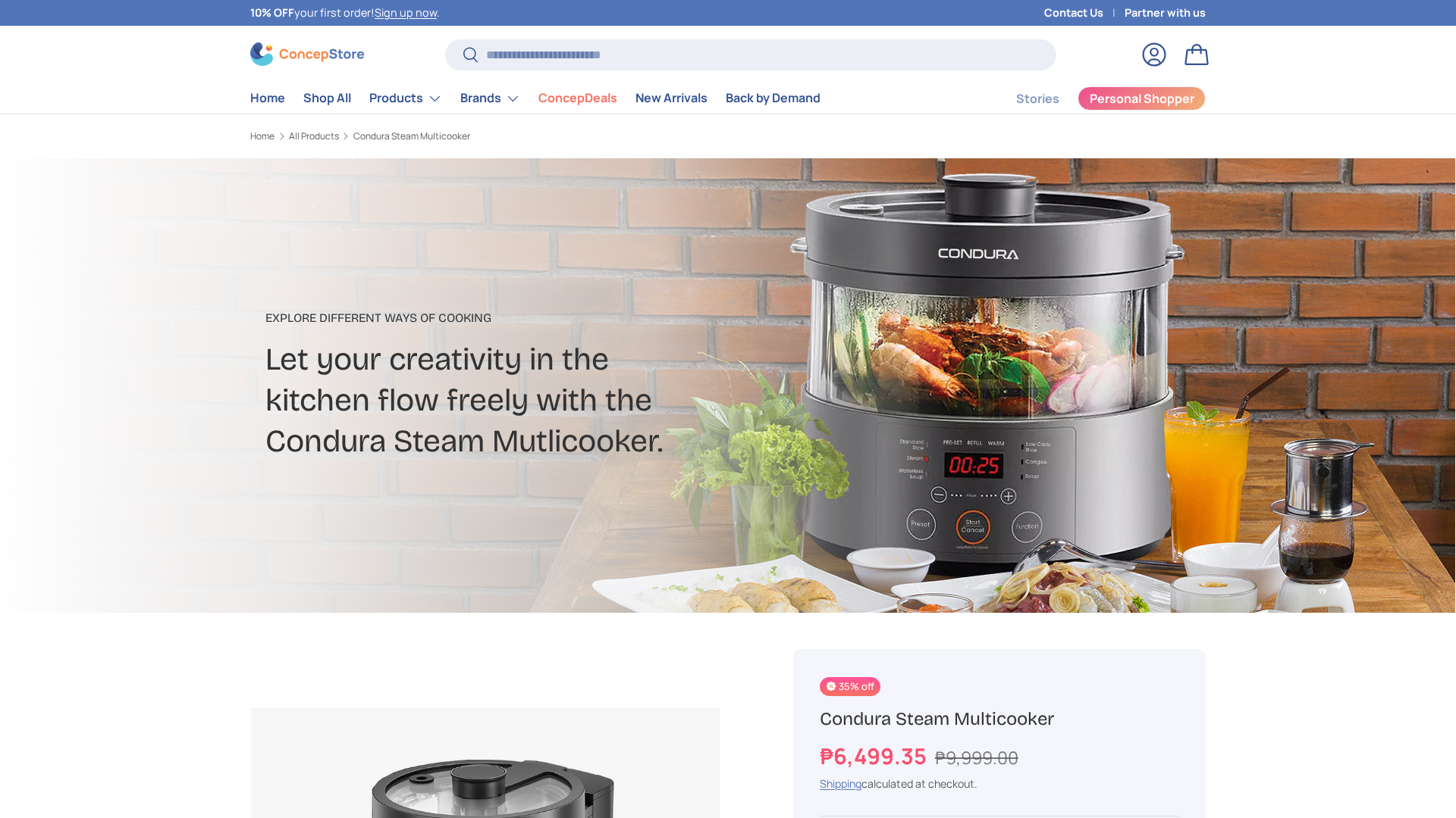 The width and height of the screenshot is (1456, 818). Describe the element at coordinates (977, 758) in the screenshot. I see `s: ₱9,999.00` at that location.